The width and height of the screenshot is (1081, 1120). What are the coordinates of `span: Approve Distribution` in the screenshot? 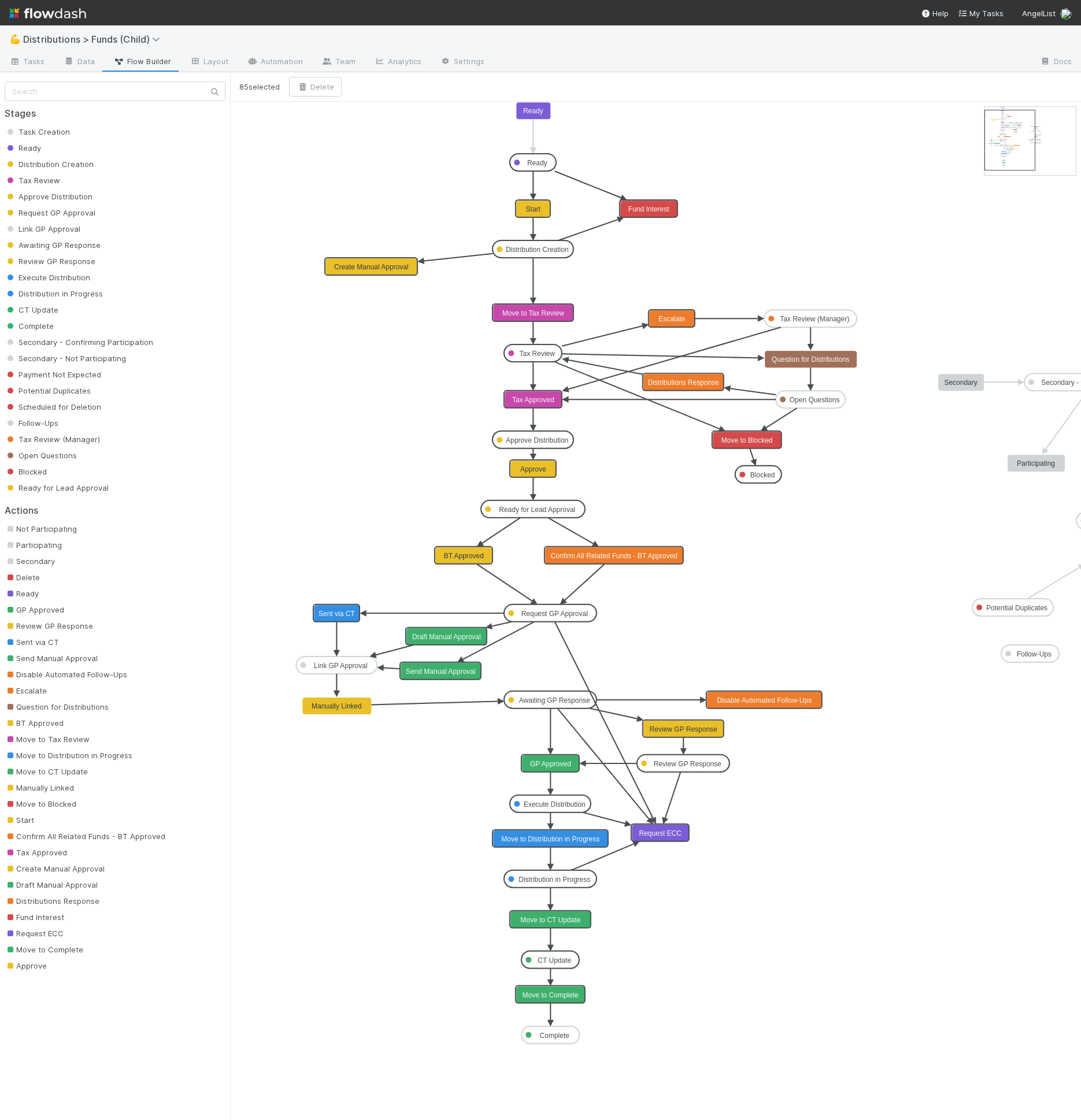 It's located at (49, 196).